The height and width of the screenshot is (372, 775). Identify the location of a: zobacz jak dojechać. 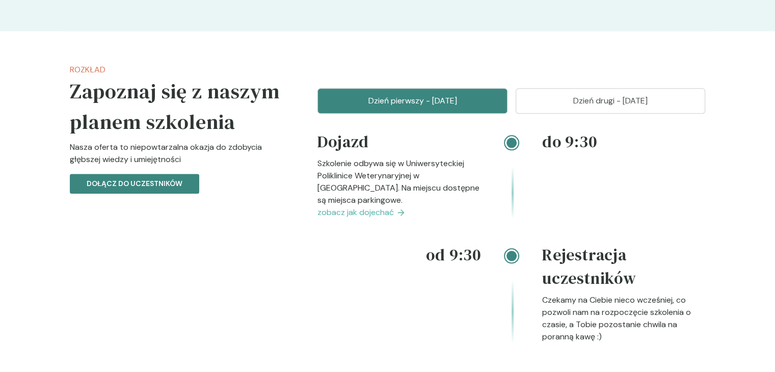
(399, 212).